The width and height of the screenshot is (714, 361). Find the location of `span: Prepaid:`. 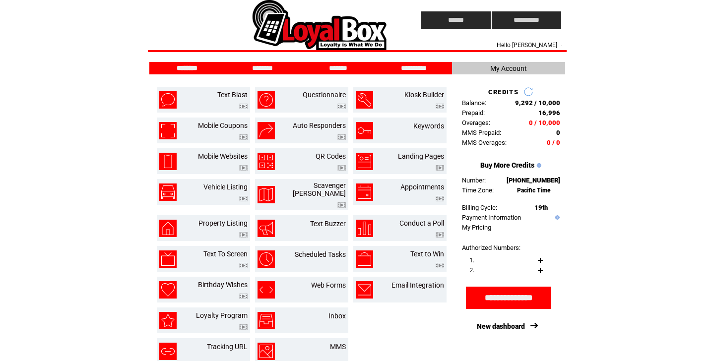

span: Prepaid: is located at coordinates (473, 113).